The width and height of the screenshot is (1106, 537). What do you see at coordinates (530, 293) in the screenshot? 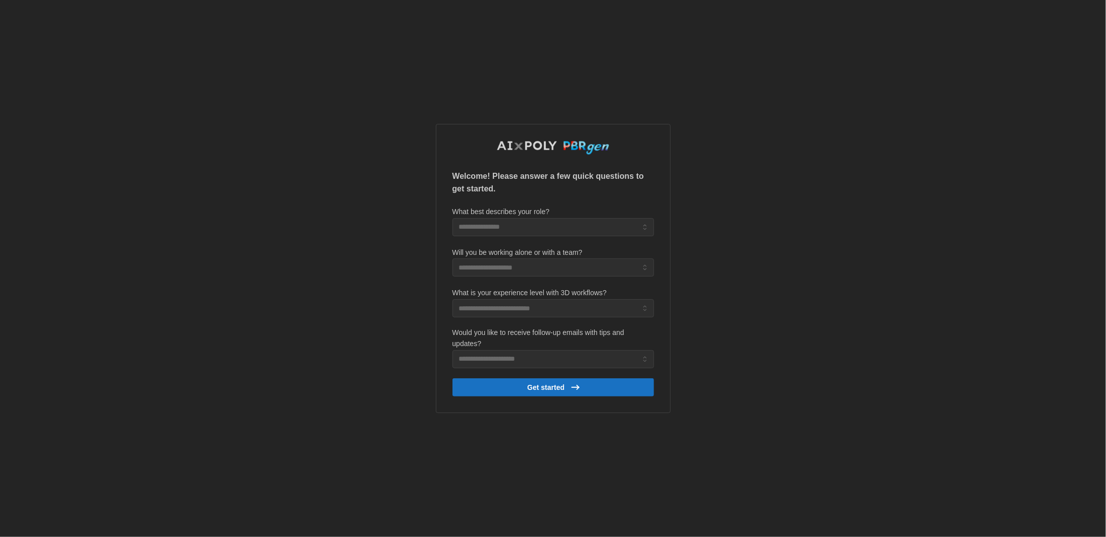
I see `label: What is your experience level with 3D workflows?` at bounding box center [530, 293].